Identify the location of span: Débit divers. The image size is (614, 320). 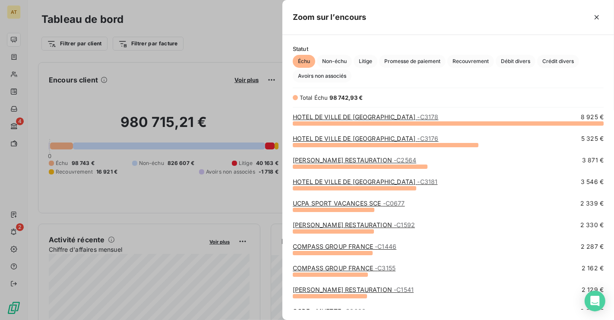
(515, 61).